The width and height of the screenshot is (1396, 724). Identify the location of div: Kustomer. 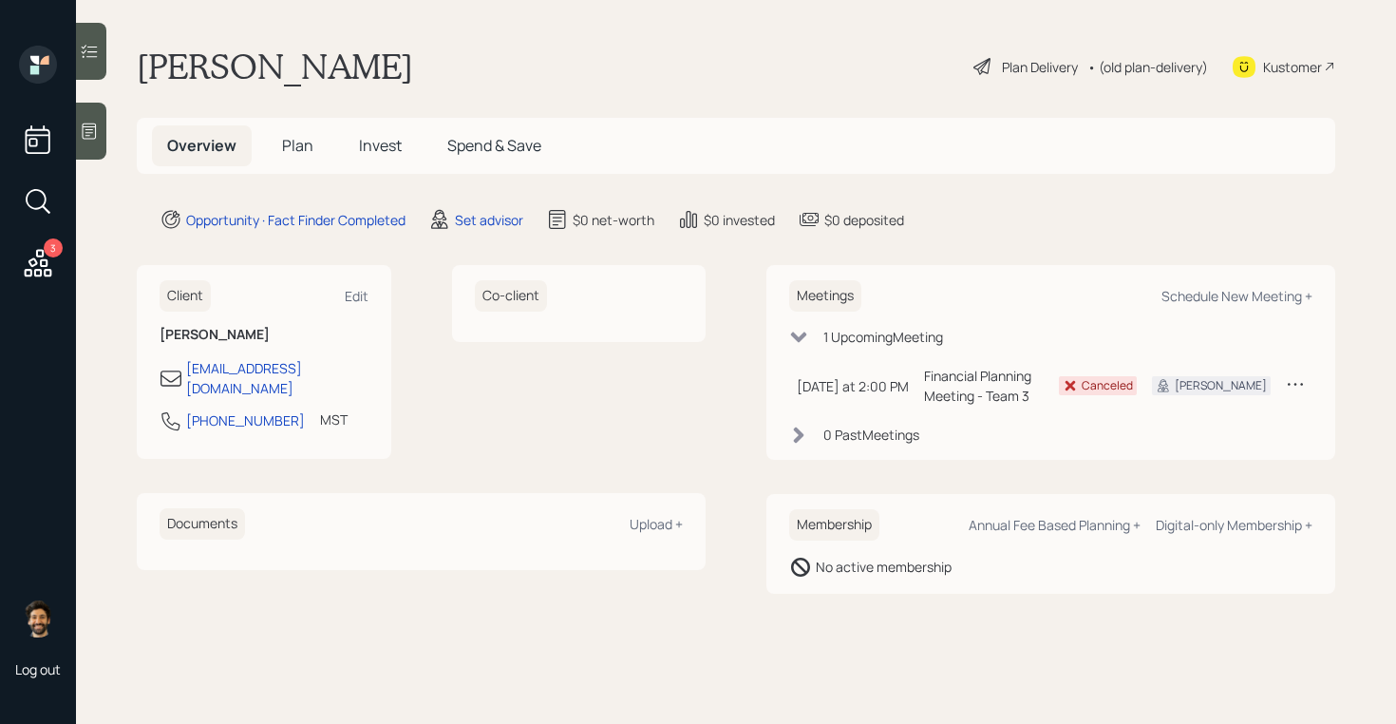
(1293, 66).